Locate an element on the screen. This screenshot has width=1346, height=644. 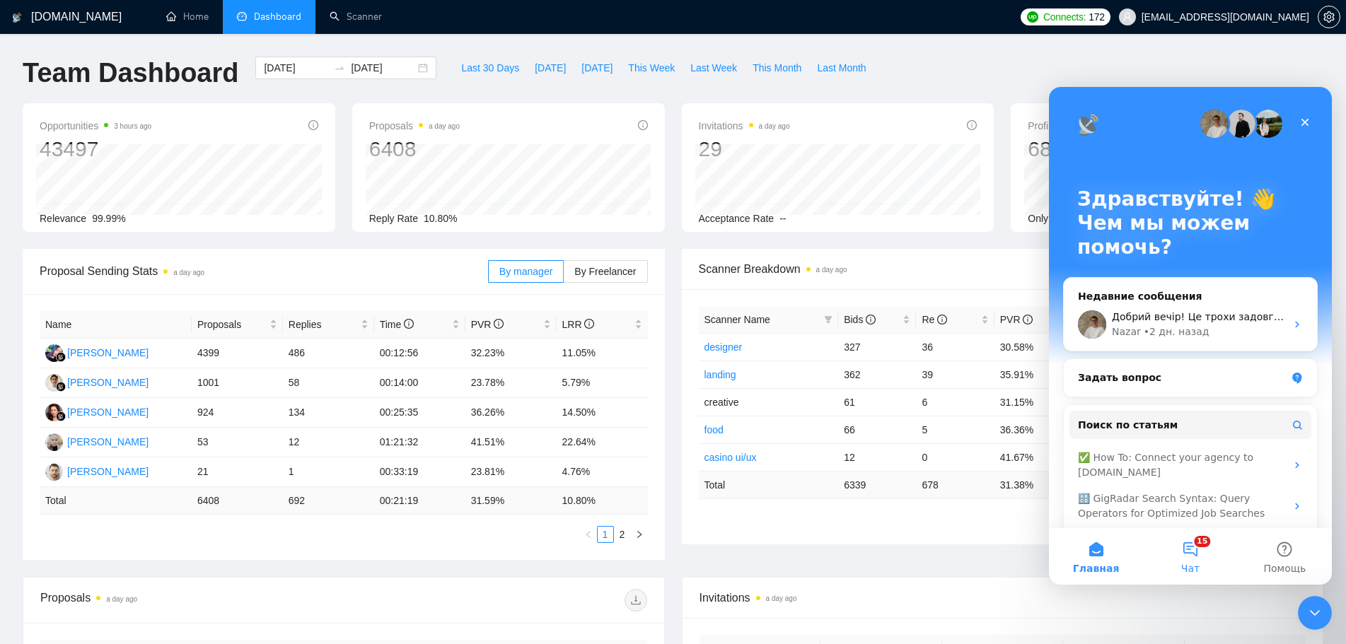
td: 21 is located at coordinates (237, 472).